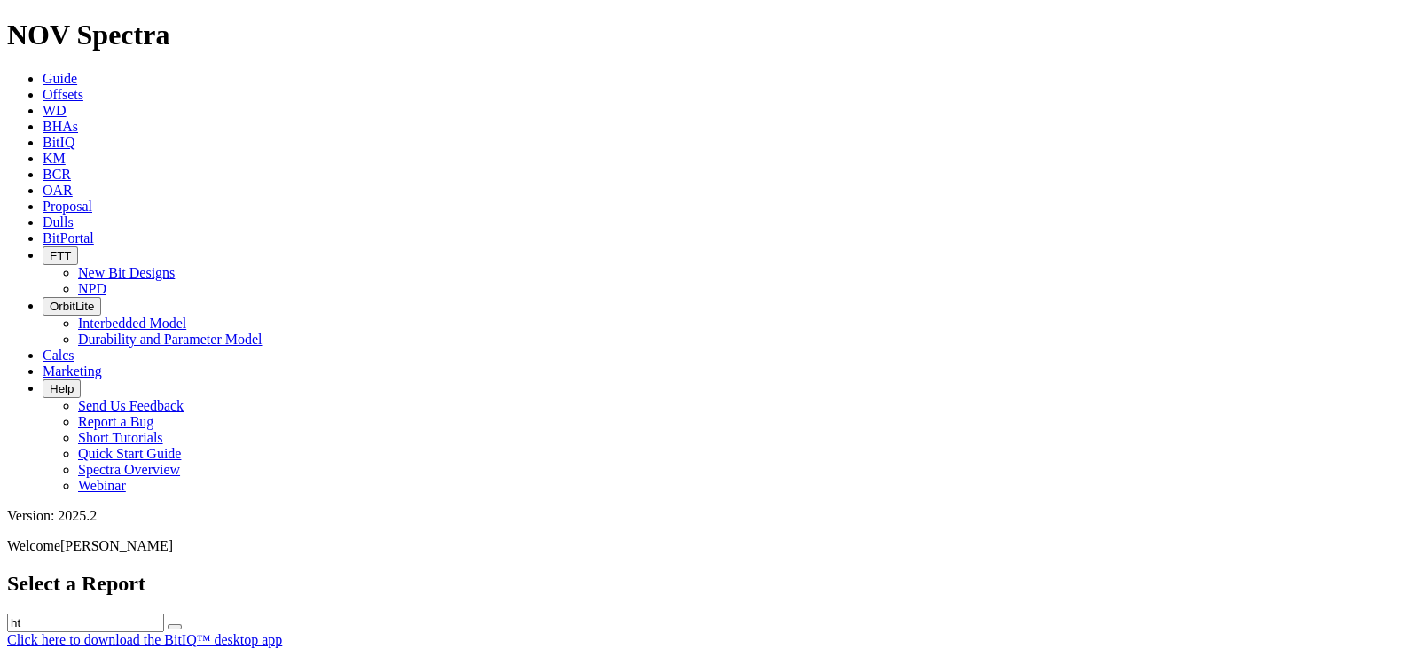 This screenshot has height=649, width=1419. Describe the element at coordinates (121, 437) in the screenshot. I see `a: Short Tutorials` at that location.